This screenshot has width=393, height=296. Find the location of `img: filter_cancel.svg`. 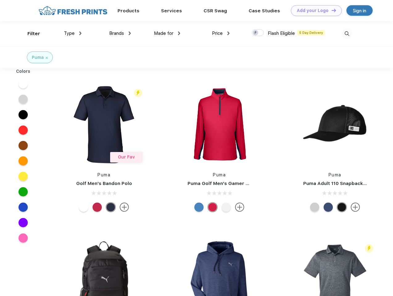

img: filter_cancel.svg is located at coordinates (47, 58).